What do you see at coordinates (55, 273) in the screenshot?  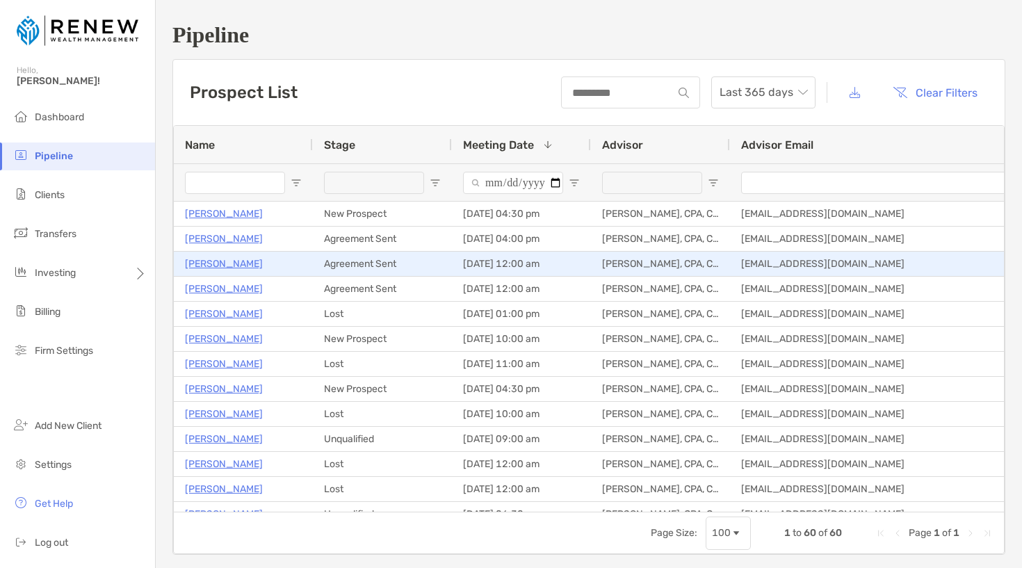 I see `span: Investing` at bounding box center [55, 273].